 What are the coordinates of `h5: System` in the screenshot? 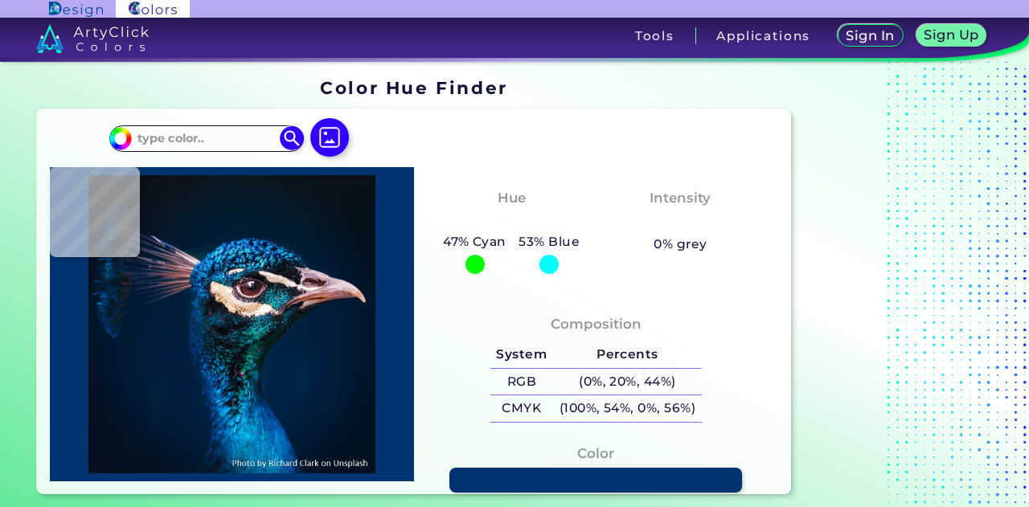 It's located at (521, 354).